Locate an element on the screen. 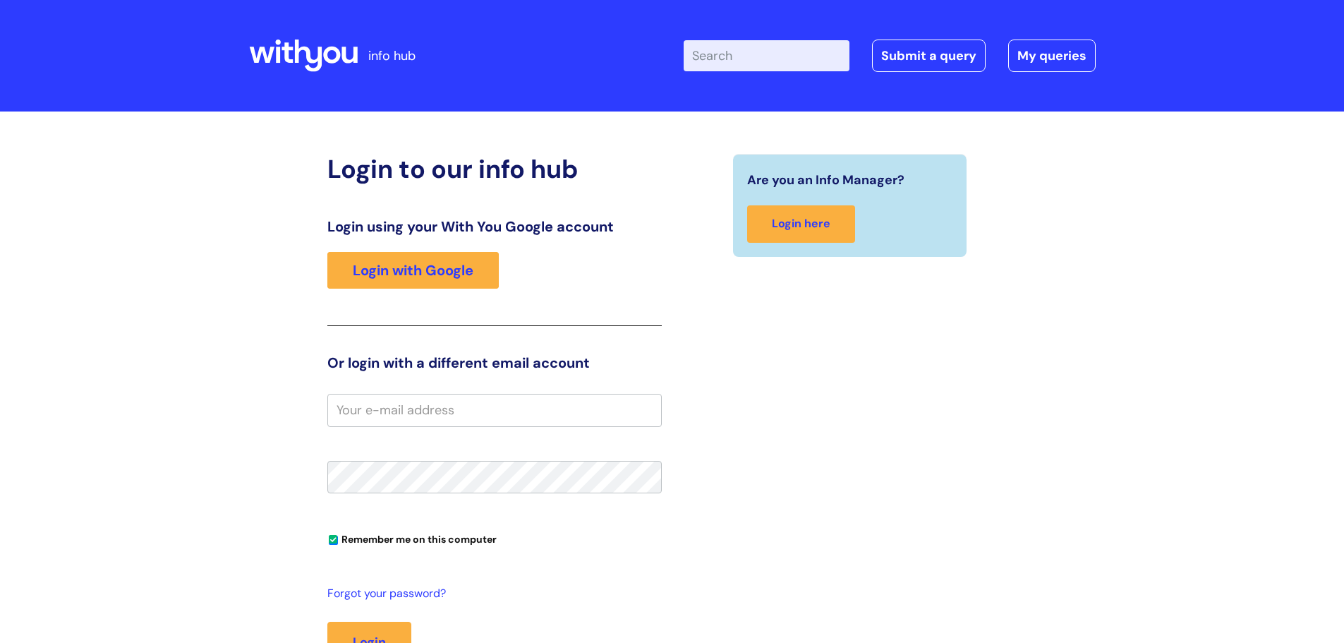 The image size is (1344, 643). input: Your e-mail address is located at coordinates (494, 410).